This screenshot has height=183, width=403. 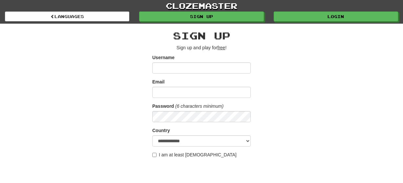 I want to click on p: Sign up and play for !, so click(x=201, y=48).